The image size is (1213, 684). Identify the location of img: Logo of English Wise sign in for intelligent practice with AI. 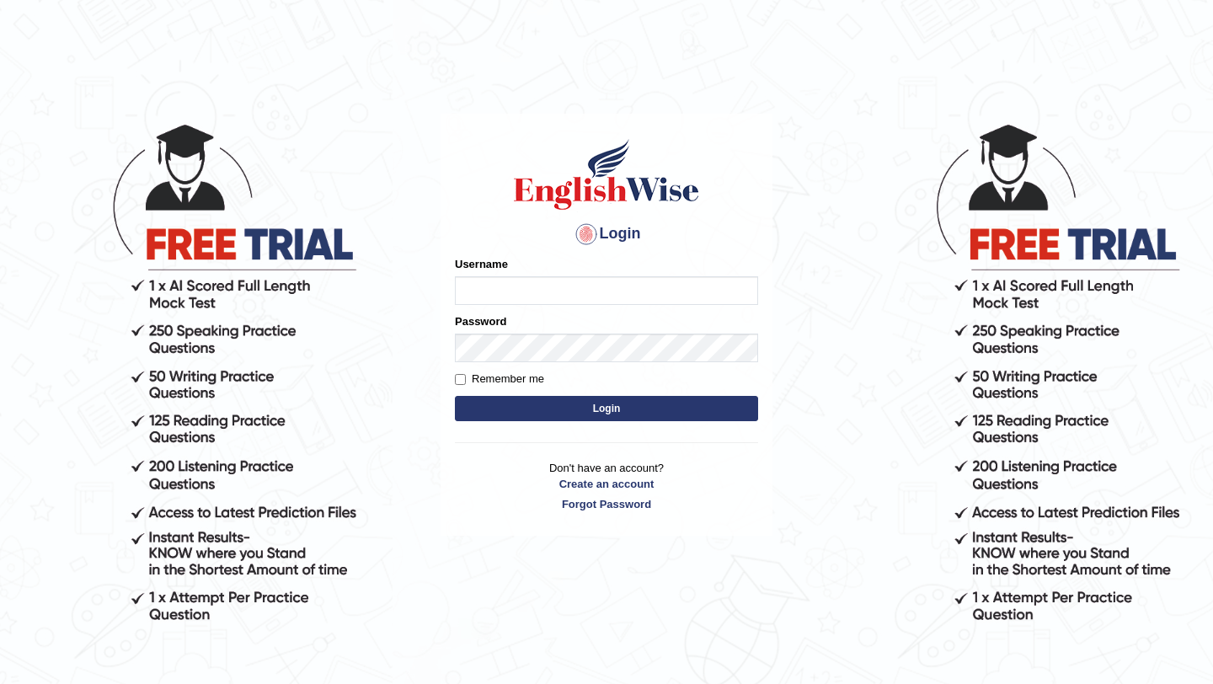
(606, 174).